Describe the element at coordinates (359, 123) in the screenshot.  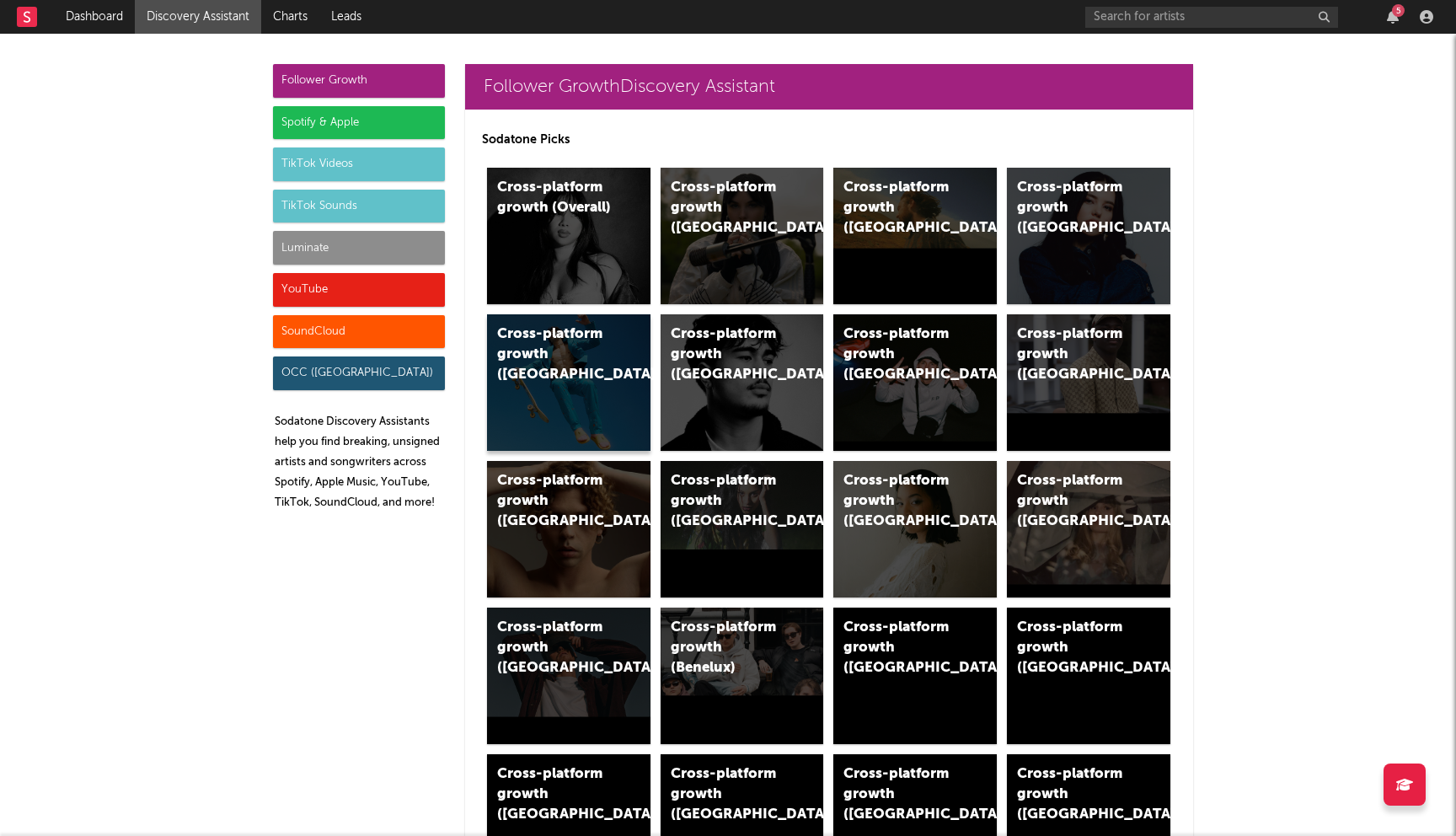
I see `div: Spotify & Apple` at that location.